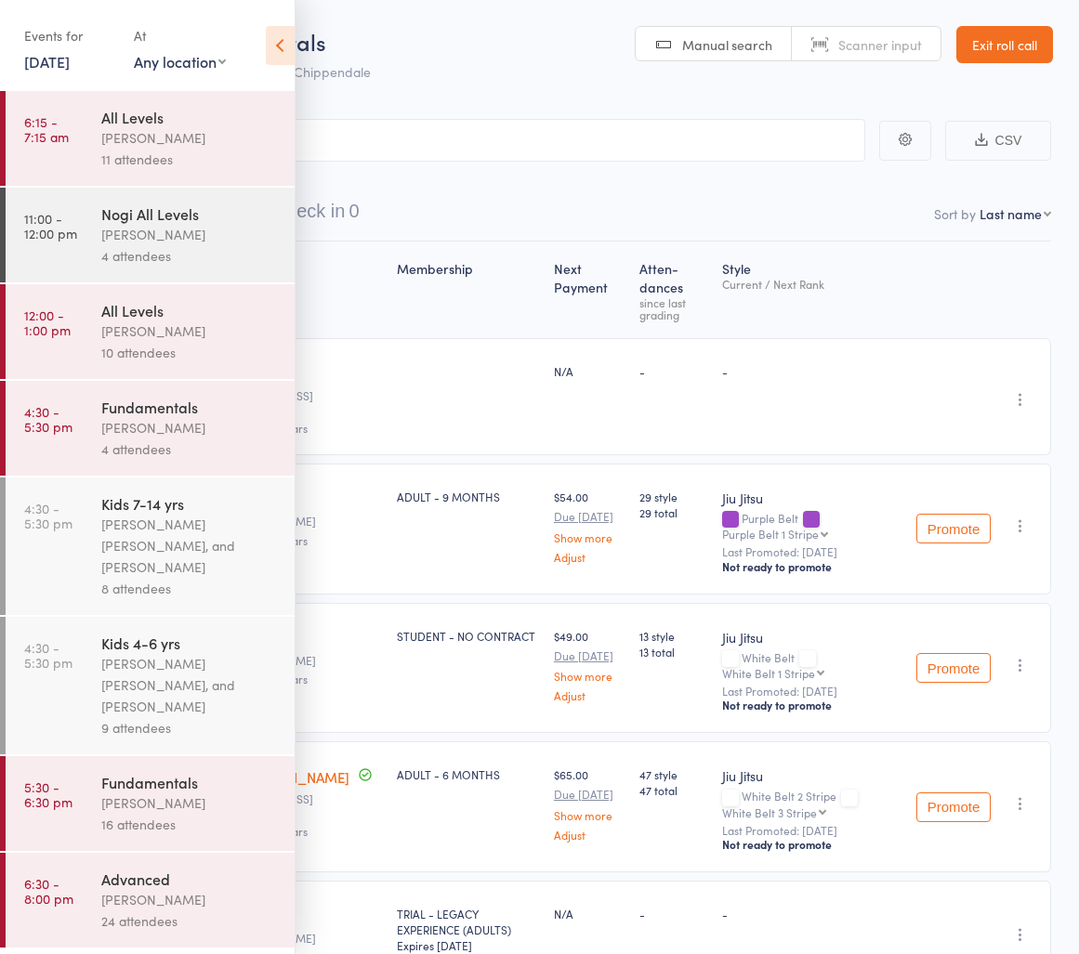  What do you see at coordinates (954, 214) in the screenshot?
I see `label: Sort by` at bounding box center [954, 214].